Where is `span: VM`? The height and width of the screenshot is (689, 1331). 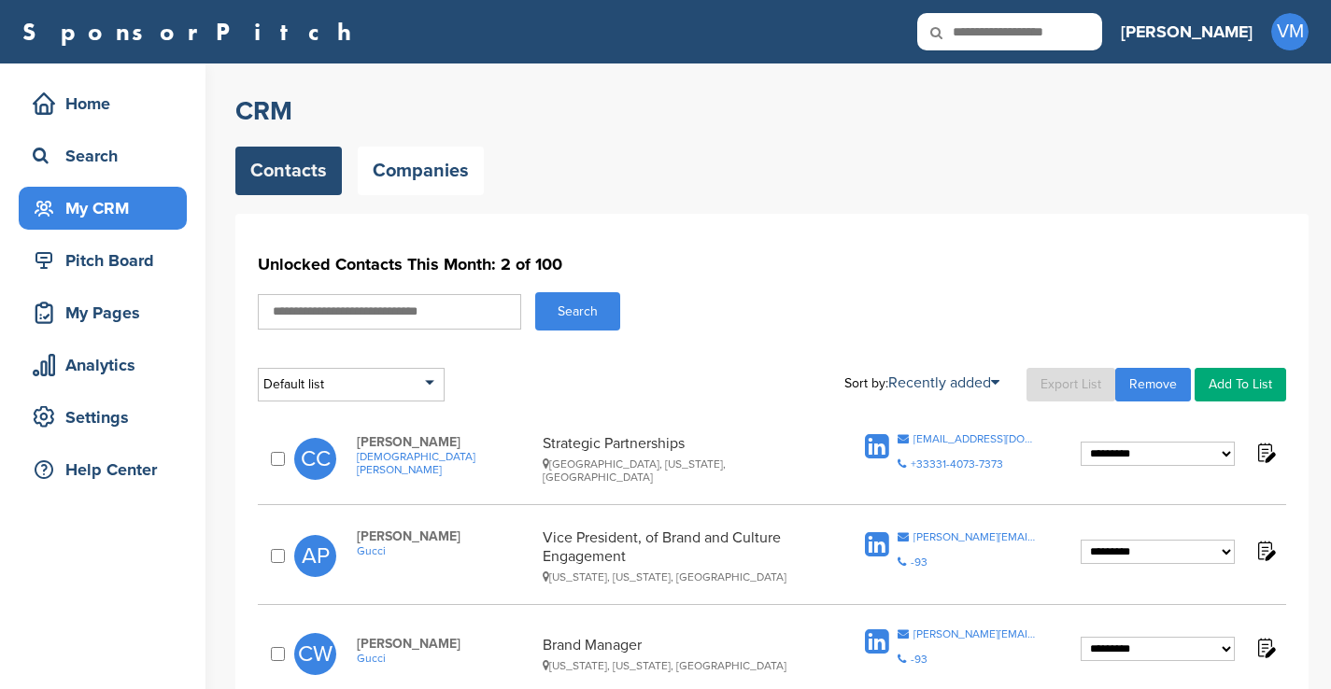 span: VM is located at coordinates (1290, 32).